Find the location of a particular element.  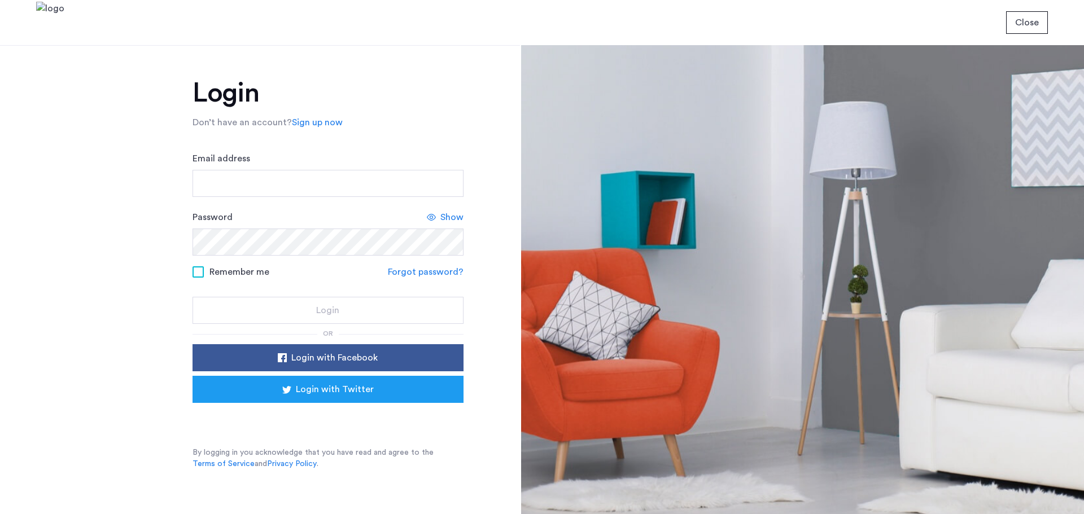

a: Terms of Service is located at coordinates (224, 464).